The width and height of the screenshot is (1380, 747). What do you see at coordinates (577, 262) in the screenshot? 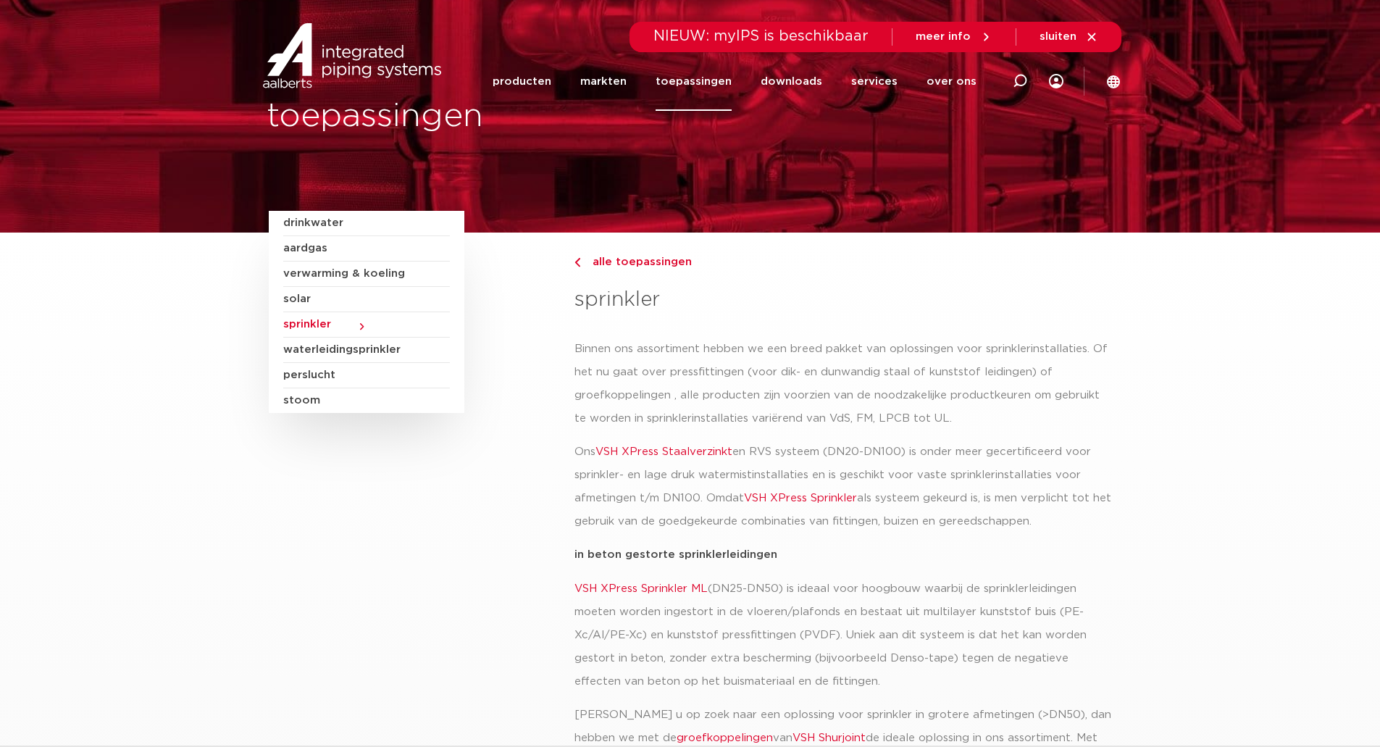
I see `img: chevron-right.svg` at bounding box center [577, 262].